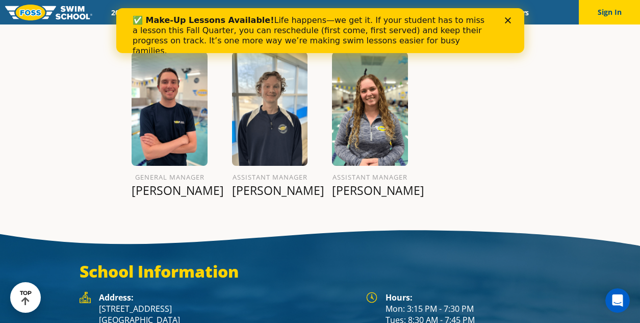 The height and width of the screenshot is (323, 640). What do you see at coordinates (370, 109) in the screenshot?
I see `img: Maya-Adler.png` at bounding box center [370, 109].